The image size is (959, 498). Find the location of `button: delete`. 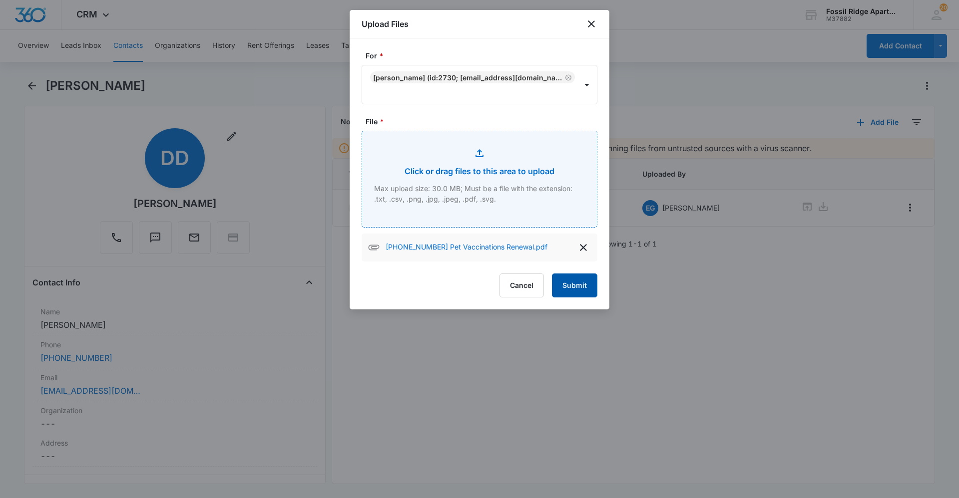

button: delete is located at coordinates (583, 248).